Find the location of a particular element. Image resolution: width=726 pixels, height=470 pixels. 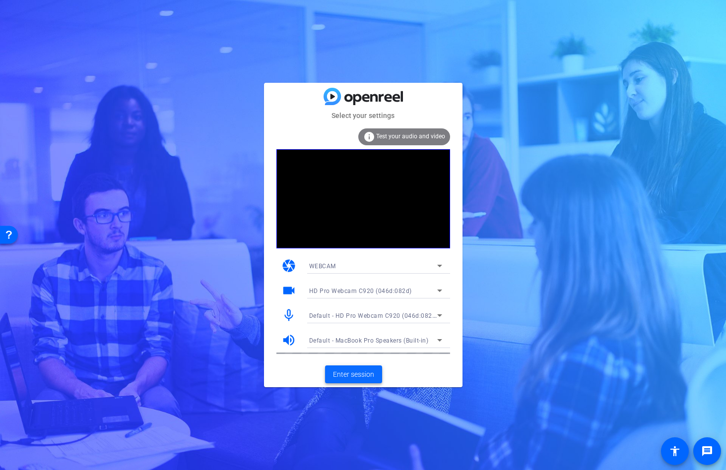

span: Enter session is located at coordinates (353, 375).